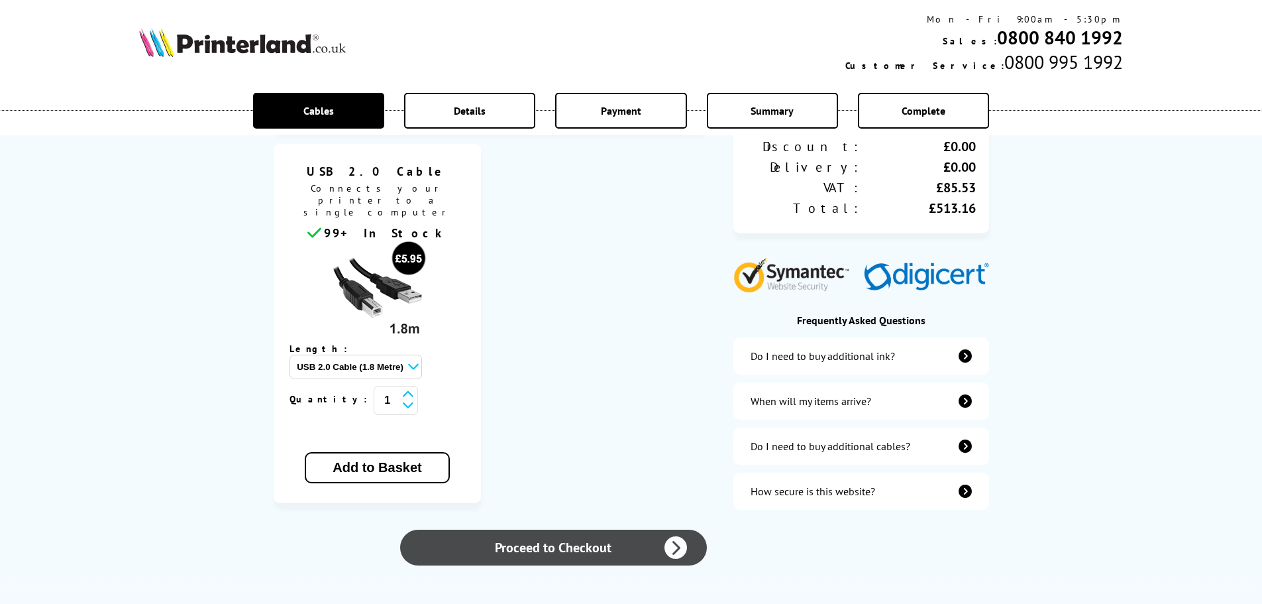 Image resolution: width=1262 pixels, height=604 pixels. I want to click on span: Summary, so click(772, 111).